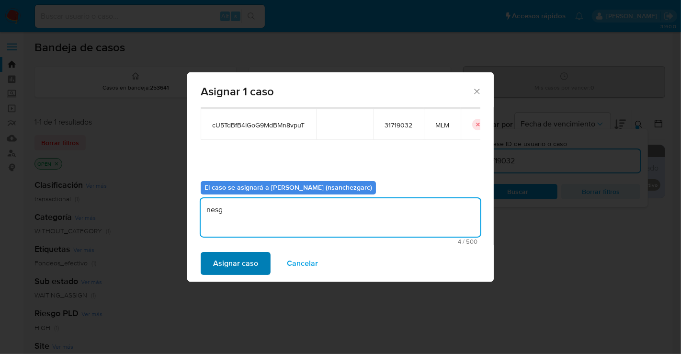  What do you see at coordinates (341, 241) in the screenshot?
I see `span: Máximo 500 caracteres` at bounding box center [341, 241].